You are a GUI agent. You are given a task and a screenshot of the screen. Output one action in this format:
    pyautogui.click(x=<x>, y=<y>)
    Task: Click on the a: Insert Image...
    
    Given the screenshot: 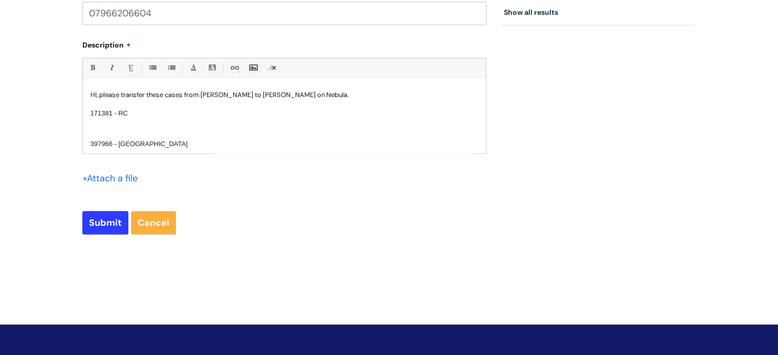 What is the action you would take?
    pyautogui.click(x=253, y=67)
    